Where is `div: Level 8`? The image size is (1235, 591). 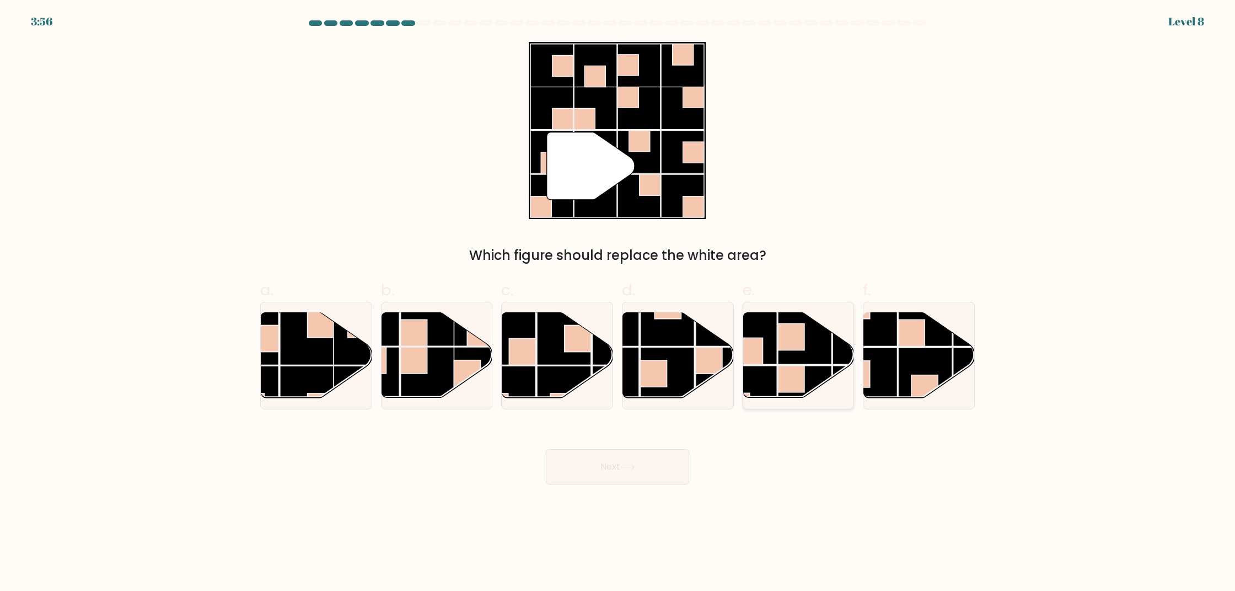 div: Level 8 is located at coordinates (1186, 22).